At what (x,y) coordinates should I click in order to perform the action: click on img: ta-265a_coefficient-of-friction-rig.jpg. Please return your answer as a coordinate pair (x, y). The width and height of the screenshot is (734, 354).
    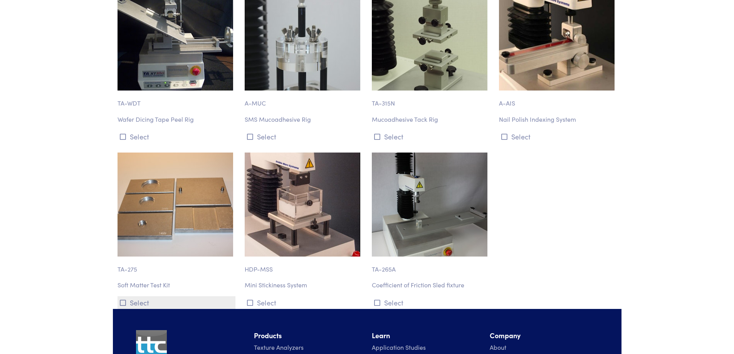
    Looking at the image, I should click on (430, 205).